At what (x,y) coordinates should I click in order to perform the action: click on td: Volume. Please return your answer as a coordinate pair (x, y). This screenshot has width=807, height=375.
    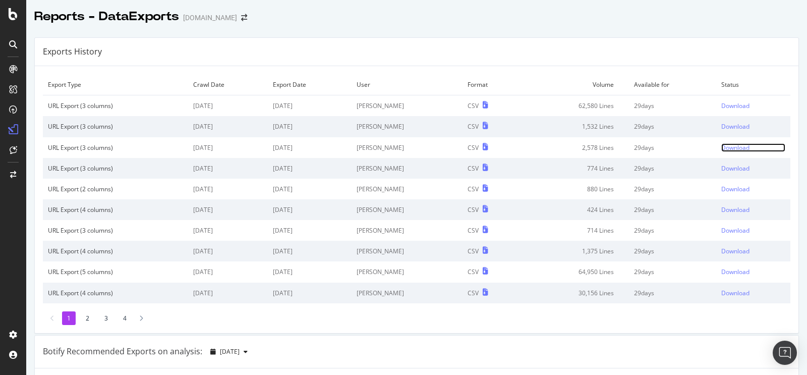
    Looking at the image, I should click on (575, 85).